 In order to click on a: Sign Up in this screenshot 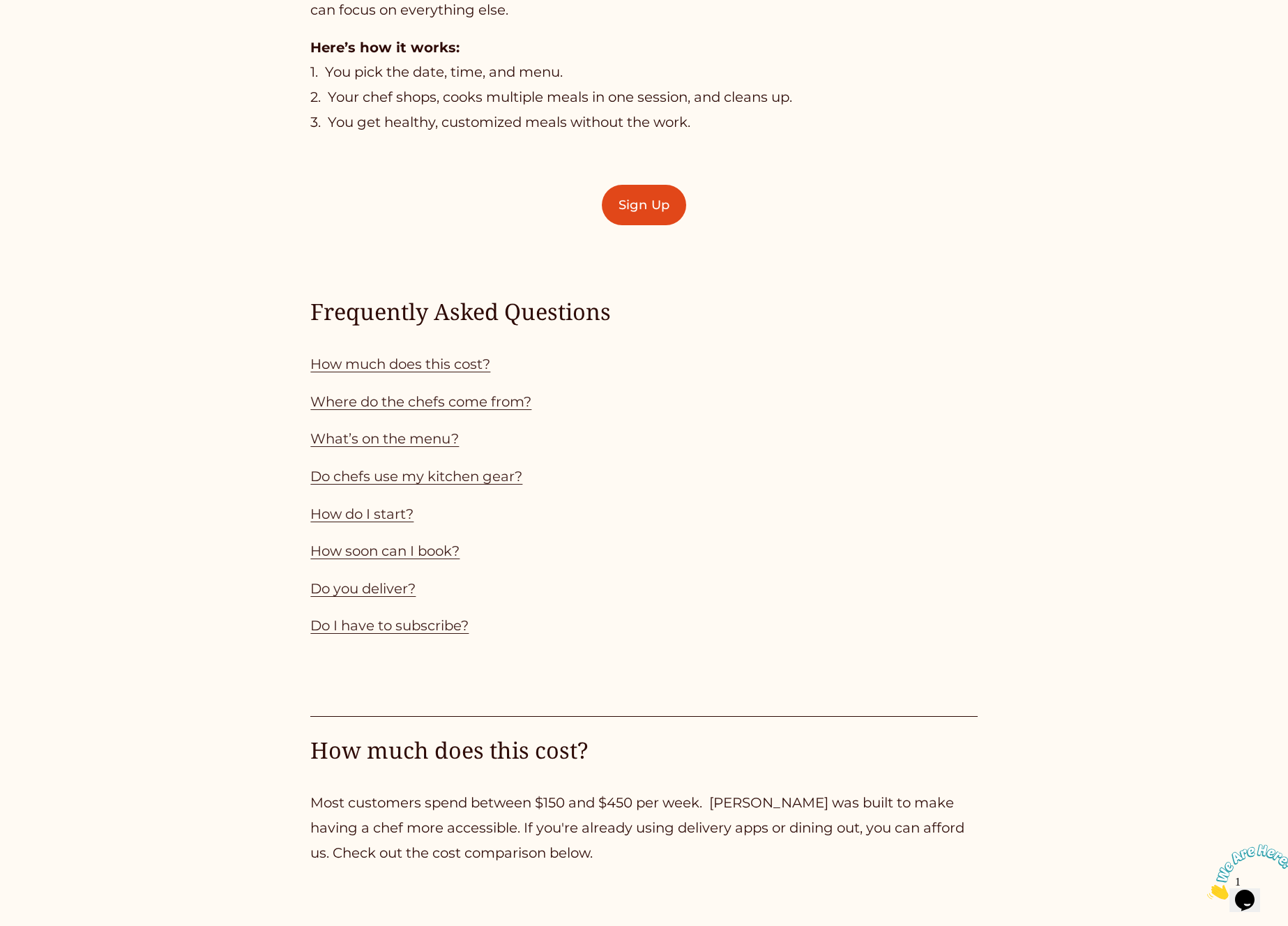, I will do `click(644, 205)`.